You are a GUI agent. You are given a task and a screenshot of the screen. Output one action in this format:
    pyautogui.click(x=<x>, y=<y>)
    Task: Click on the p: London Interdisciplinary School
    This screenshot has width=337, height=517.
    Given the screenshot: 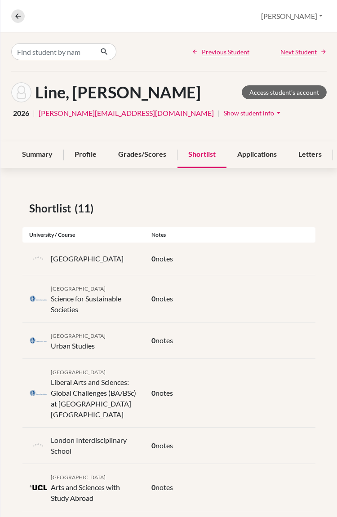 What is the action you would take?
    pyautogui.click(x=94, y=445)
    